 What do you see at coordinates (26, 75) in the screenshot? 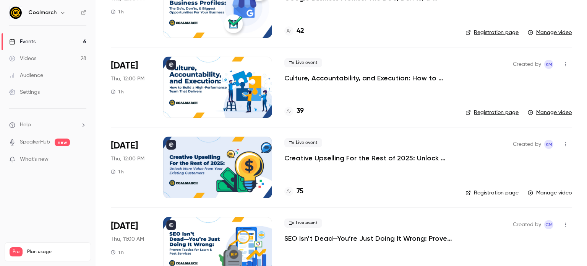
I see `div: Audience` at bounding box center [26, 75].